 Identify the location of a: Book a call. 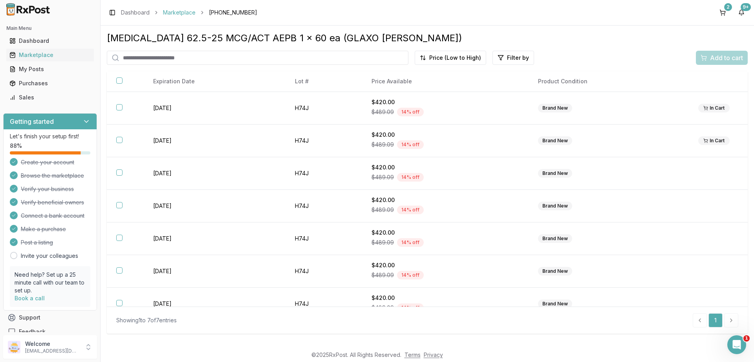
(29, 298).